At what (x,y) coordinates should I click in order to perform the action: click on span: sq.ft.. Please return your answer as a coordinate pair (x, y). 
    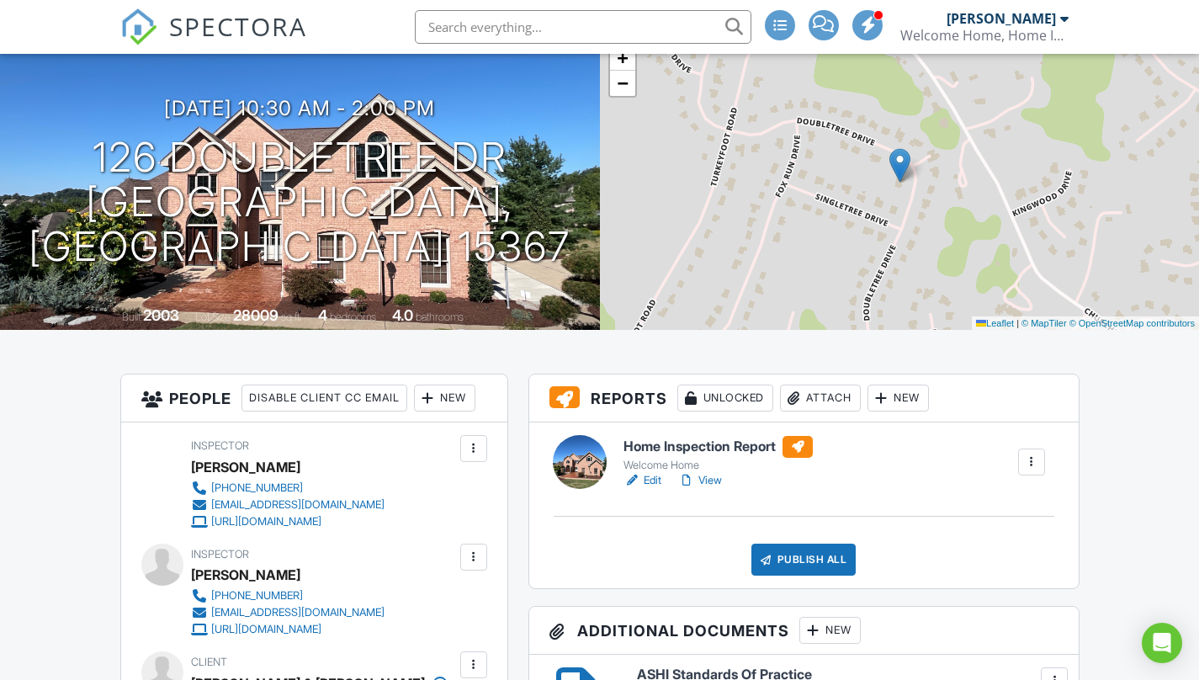
    Looking at the image, I should click on (291, 316).